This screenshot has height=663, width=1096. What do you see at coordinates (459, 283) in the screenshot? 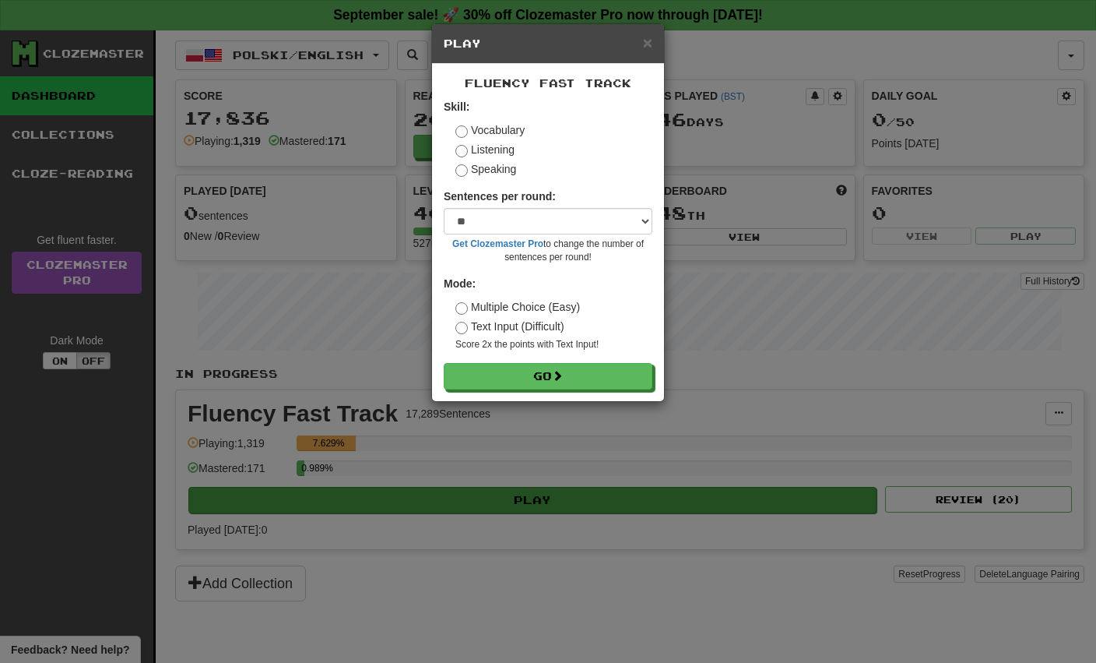
I see `strong: Mode:` at bounding box center [459, 283].